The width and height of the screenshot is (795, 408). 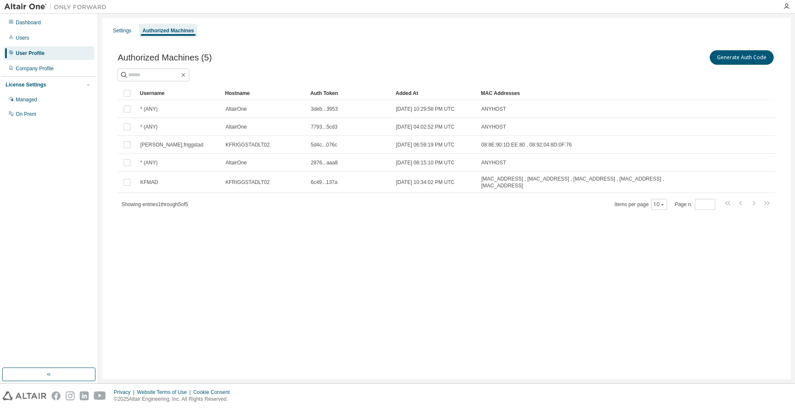 I want to click on div: Users, so click(x=22, y=38).